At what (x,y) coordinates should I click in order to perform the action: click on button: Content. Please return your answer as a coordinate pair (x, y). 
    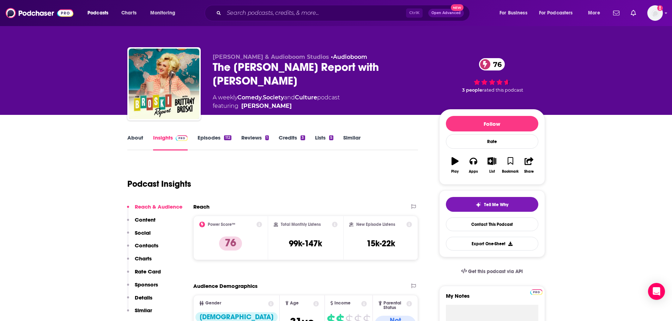
    Looking at the image, I should click on (141, 223).